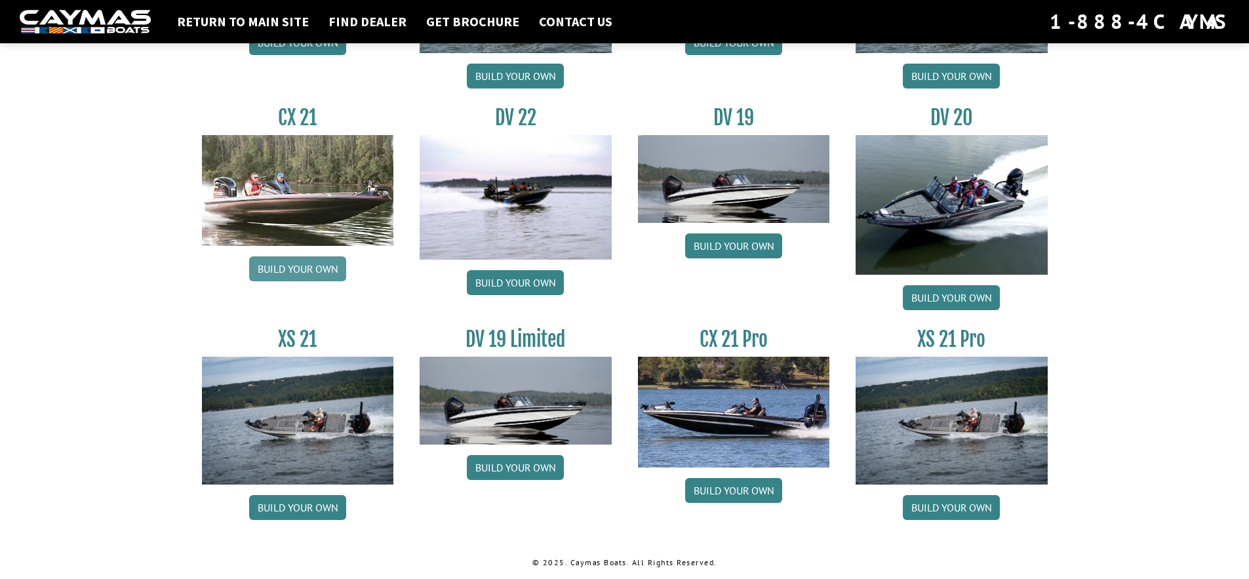  What do you see at coordinates (515, 117) in the screenshot?
I see `h3: DV 22` at bounding box center [515, 117].